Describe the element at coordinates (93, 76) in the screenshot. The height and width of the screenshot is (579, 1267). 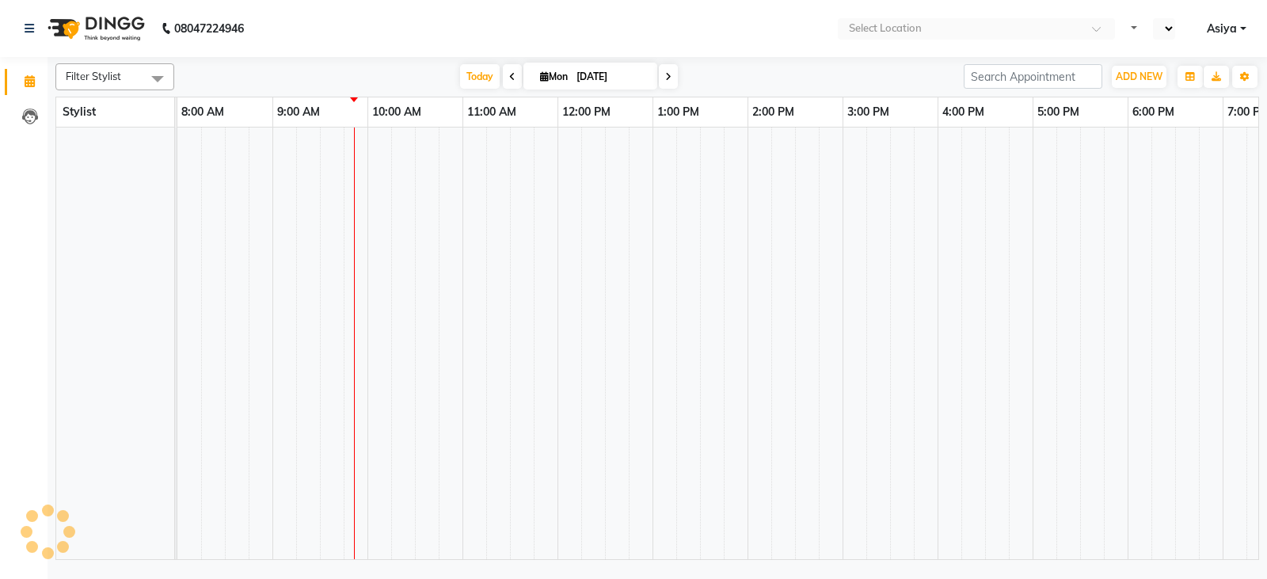
I see `span: Filter Stylist` at that location.